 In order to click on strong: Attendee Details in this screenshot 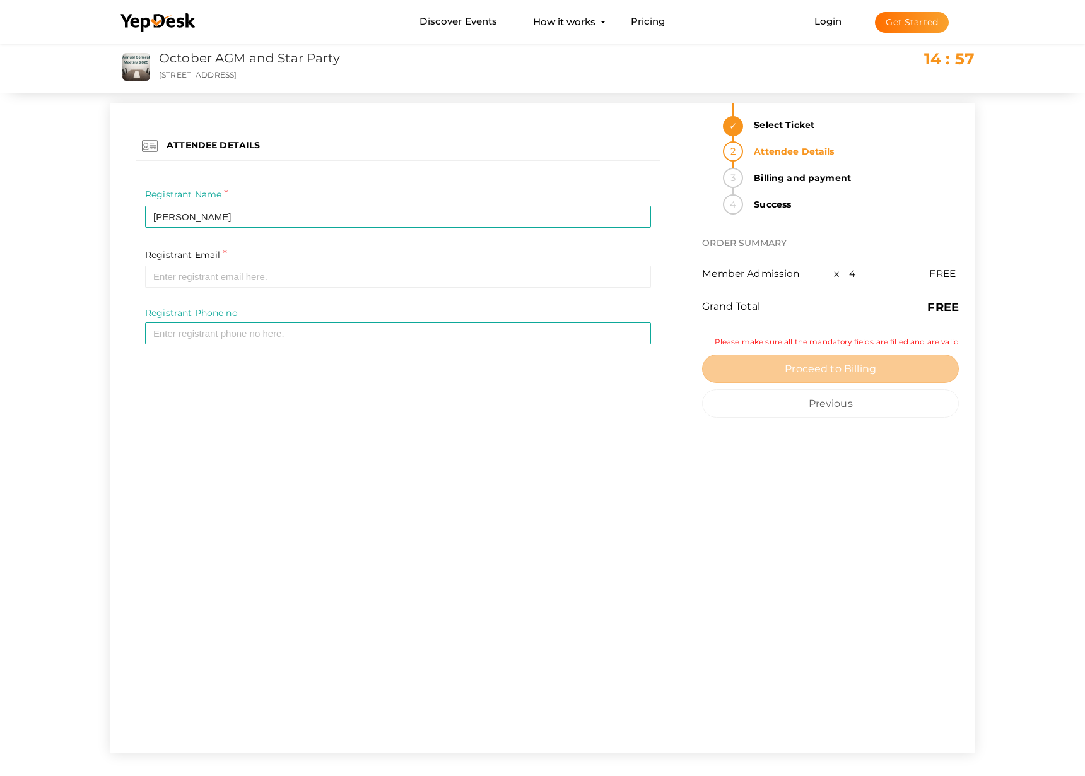, I will do `click(852, 151)`.